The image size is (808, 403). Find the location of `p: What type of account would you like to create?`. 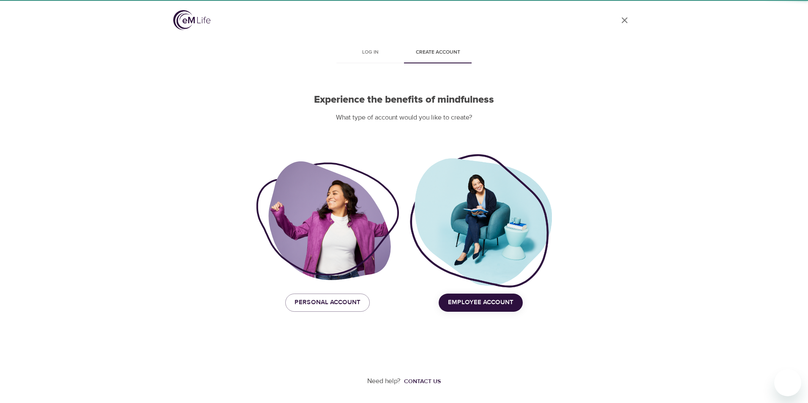

p: What type of account would you like to create? is located at coordinates (404, 117).